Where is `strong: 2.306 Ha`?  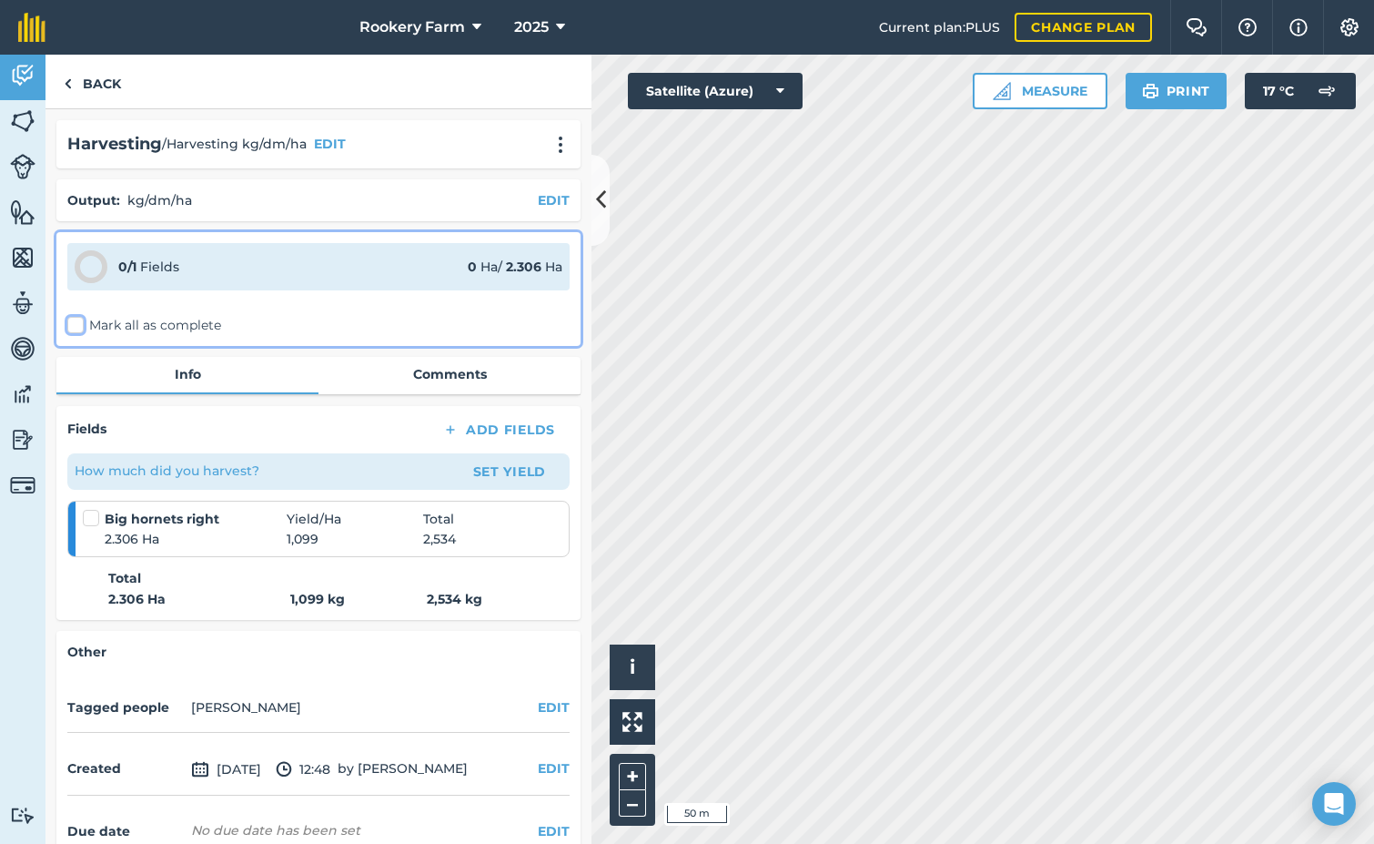
strong: 2.306 Ha is located at coordinates (199, 599).